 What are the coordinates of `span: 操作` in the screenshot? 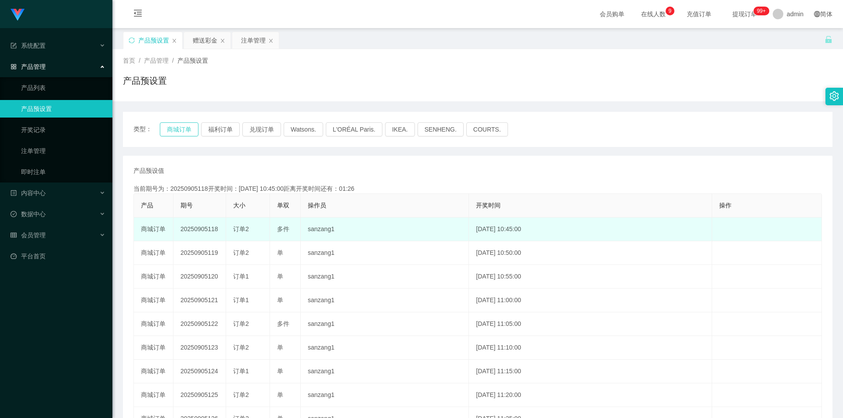 It's located at (725, 205).